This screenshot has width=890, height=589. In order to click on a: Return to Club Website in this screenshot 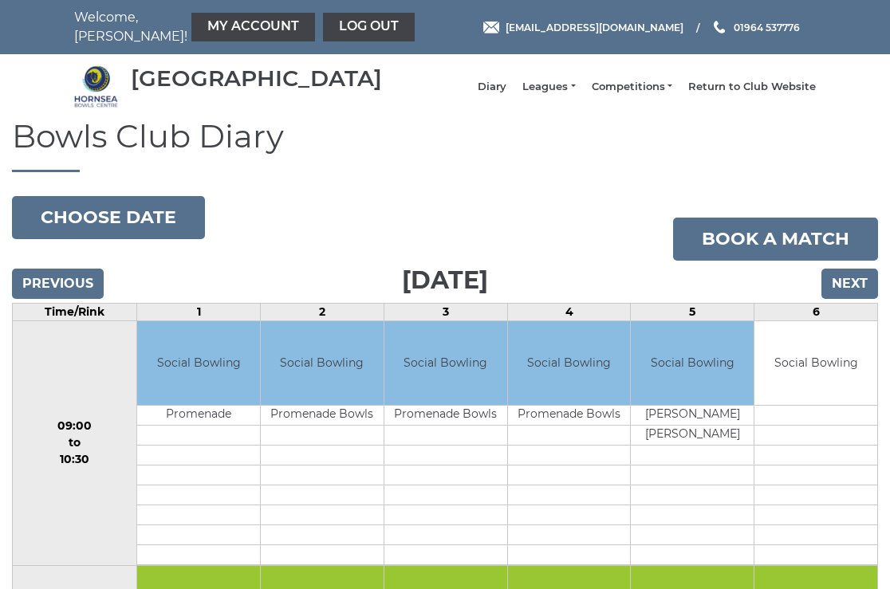, I will do `click(752, 87)`.